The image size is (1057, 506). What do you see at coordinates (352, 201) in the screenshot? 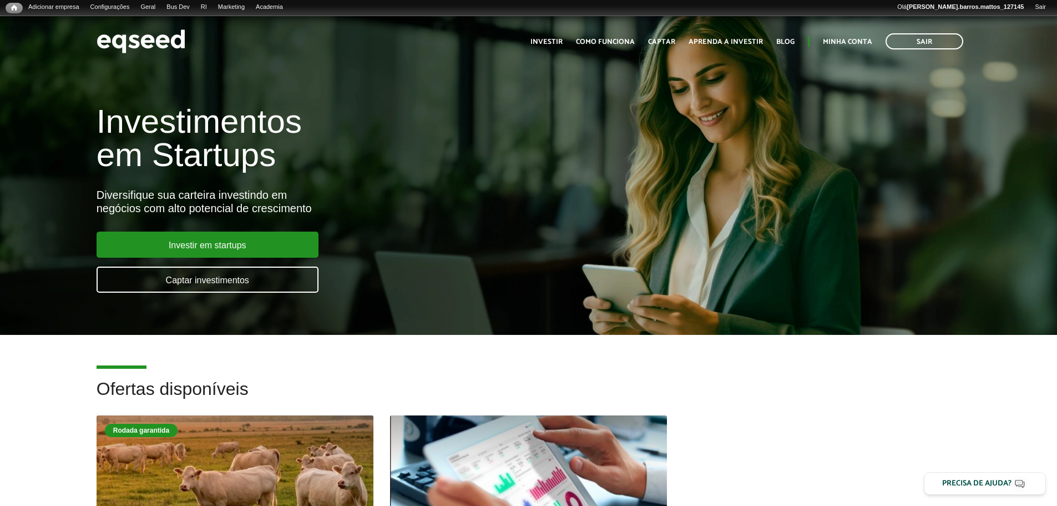
I see `div: Diversifique sua carteira investindo em negócios com alto potencial de crescimento` at bounding box center [352, 201].